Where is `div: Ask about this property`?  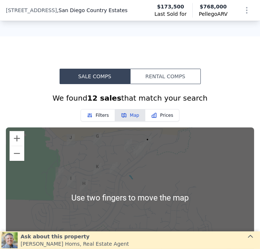 div: Ask about this property is located at coordinates (75, 237).